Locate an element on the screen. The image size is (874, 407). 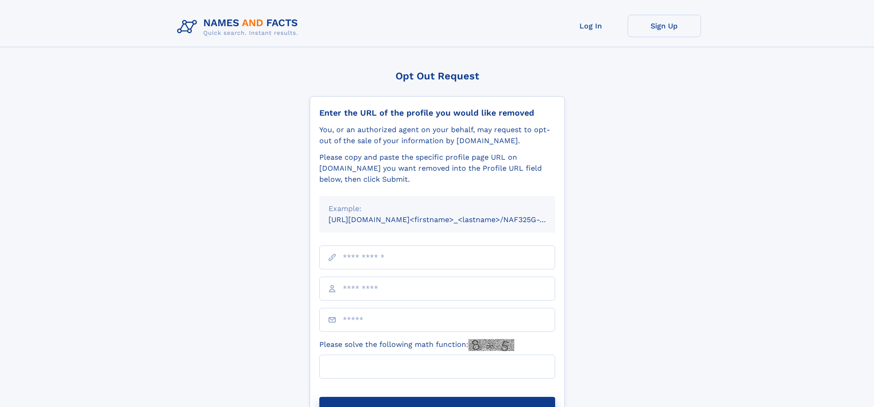
div: Example: is located at coordinates (437, 209).